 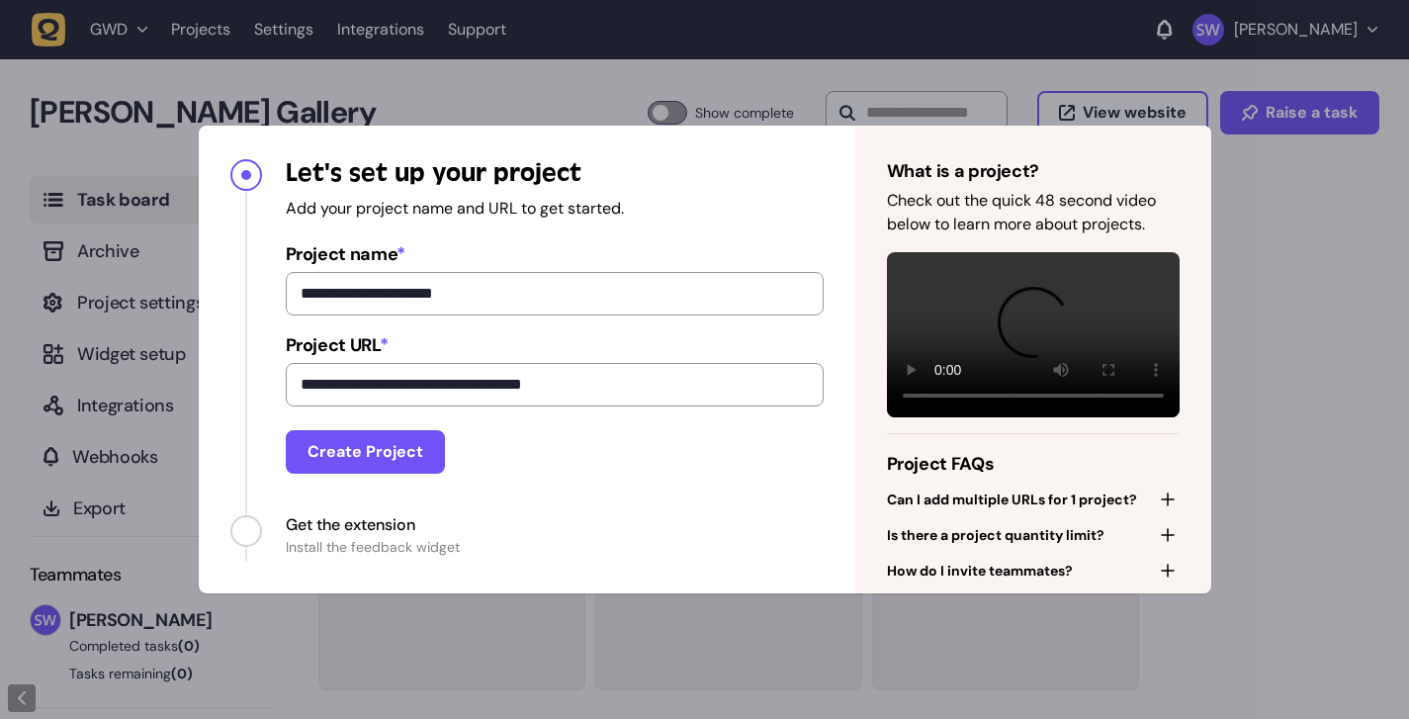 I want to click on span: Get the extension, so click(x=373, y=525).